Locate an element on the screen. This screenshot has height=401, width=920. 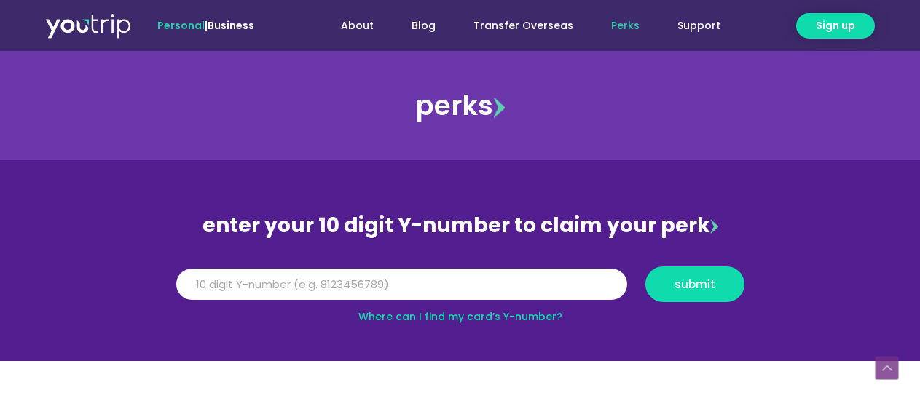
a: Perks is located at coordinates (625, 25).